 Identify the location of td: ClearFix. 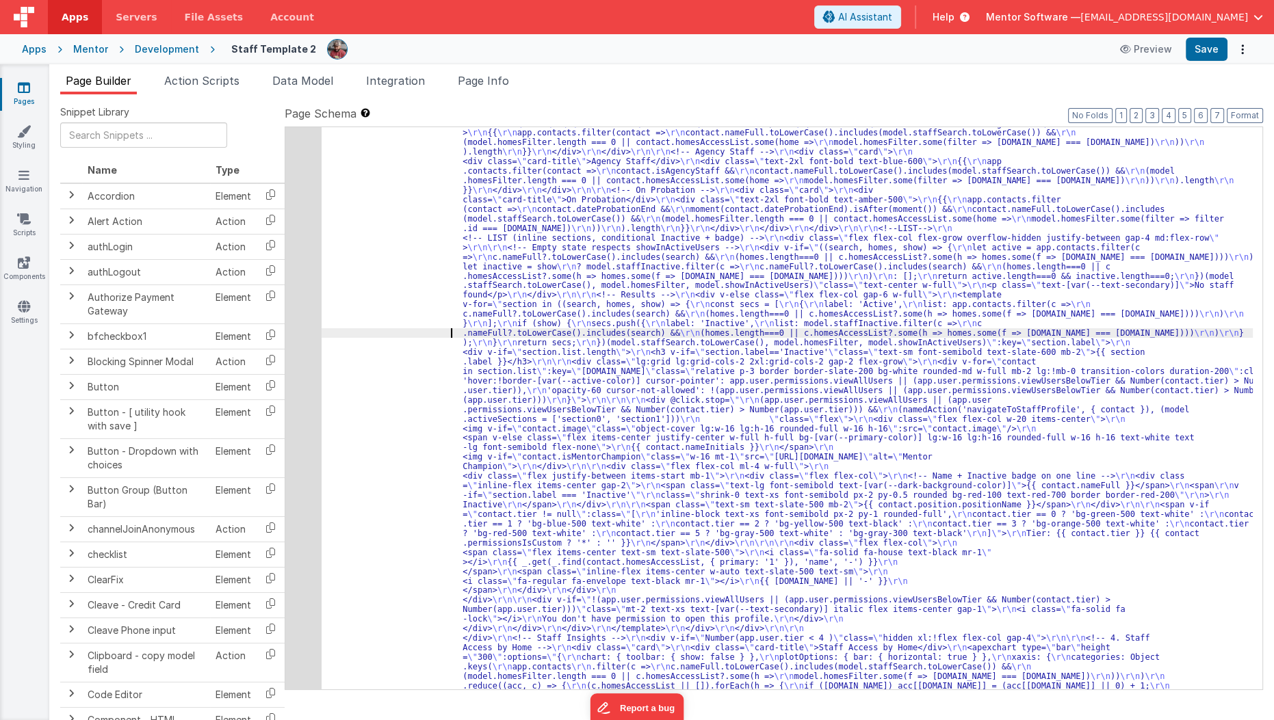
(146, 579).